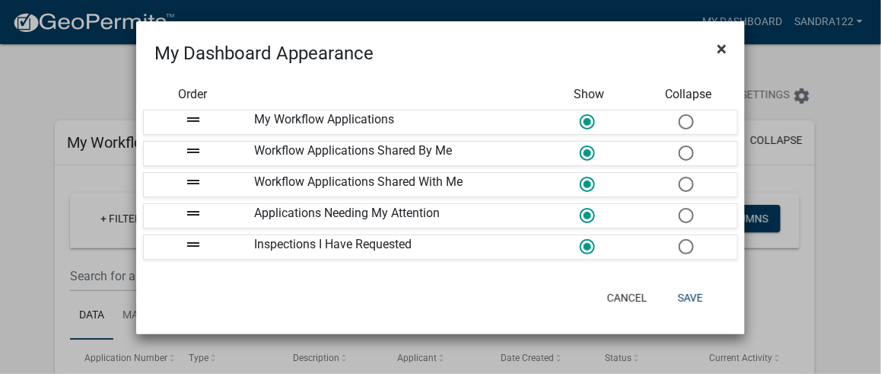 The image size is (881, 374). Describe the element at coordinates (690, 298) in the screenshot. I see `button: Save` at that location.